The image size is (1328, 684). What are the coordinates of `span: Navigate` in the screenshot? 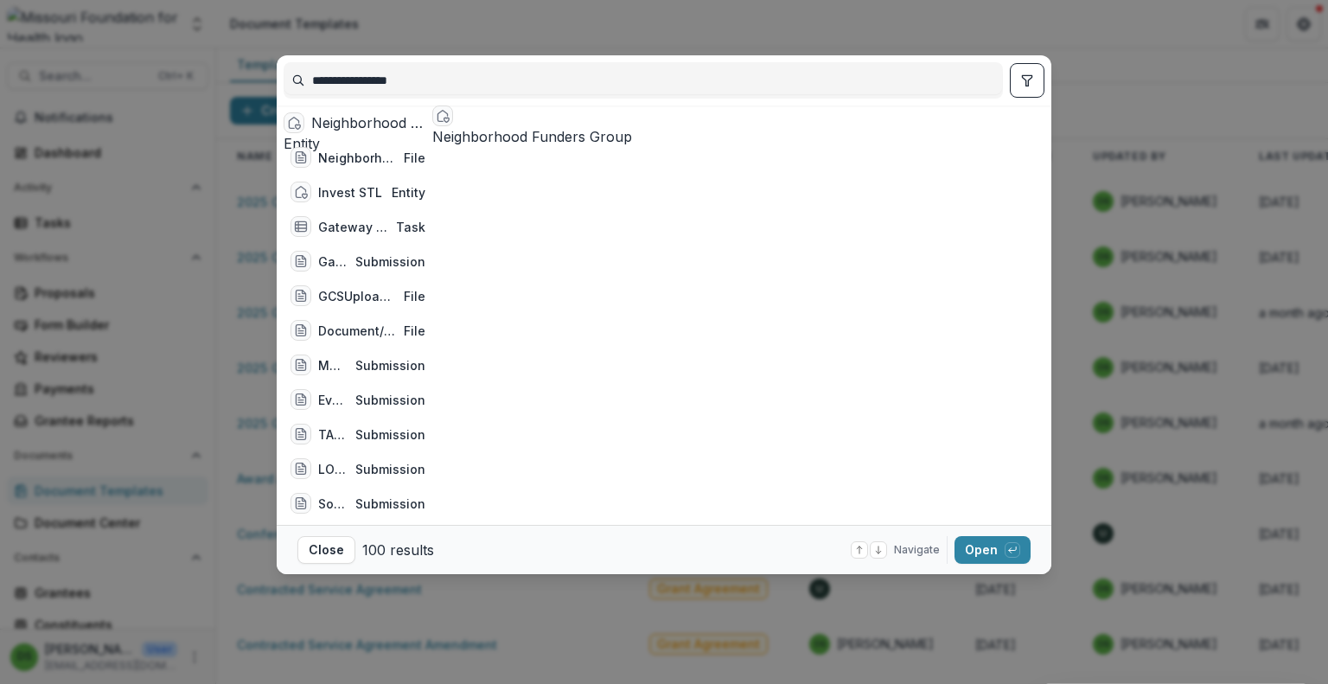 It's located at (916, 550).